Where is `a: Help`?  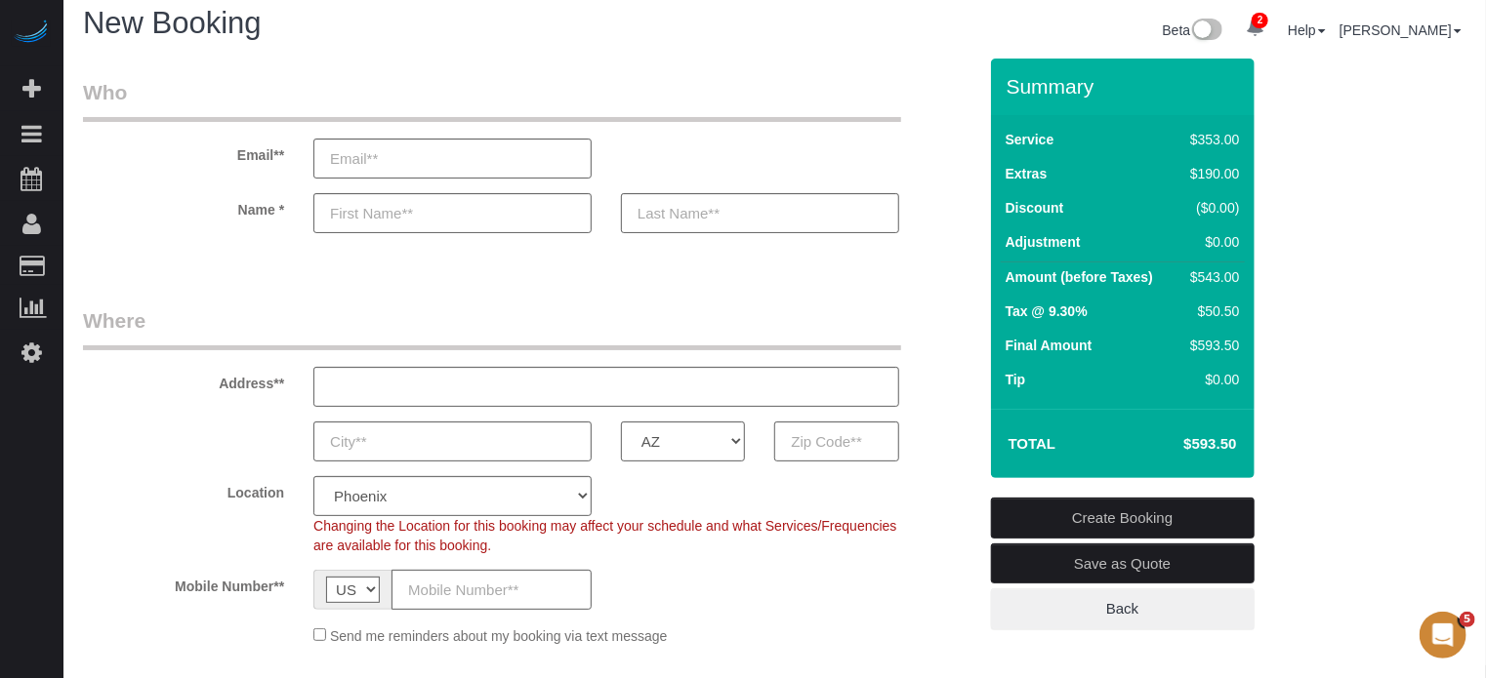
a: Help is located at coordinates (1306, 30).